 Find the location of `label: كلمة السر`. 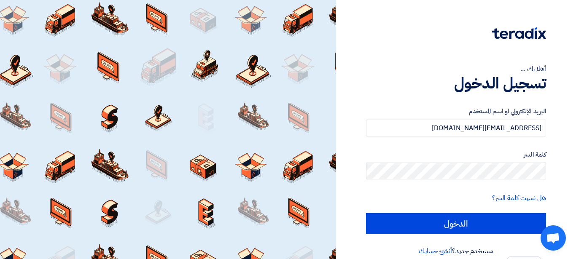

label: كلمة السر is located at coordinates (456, 155).